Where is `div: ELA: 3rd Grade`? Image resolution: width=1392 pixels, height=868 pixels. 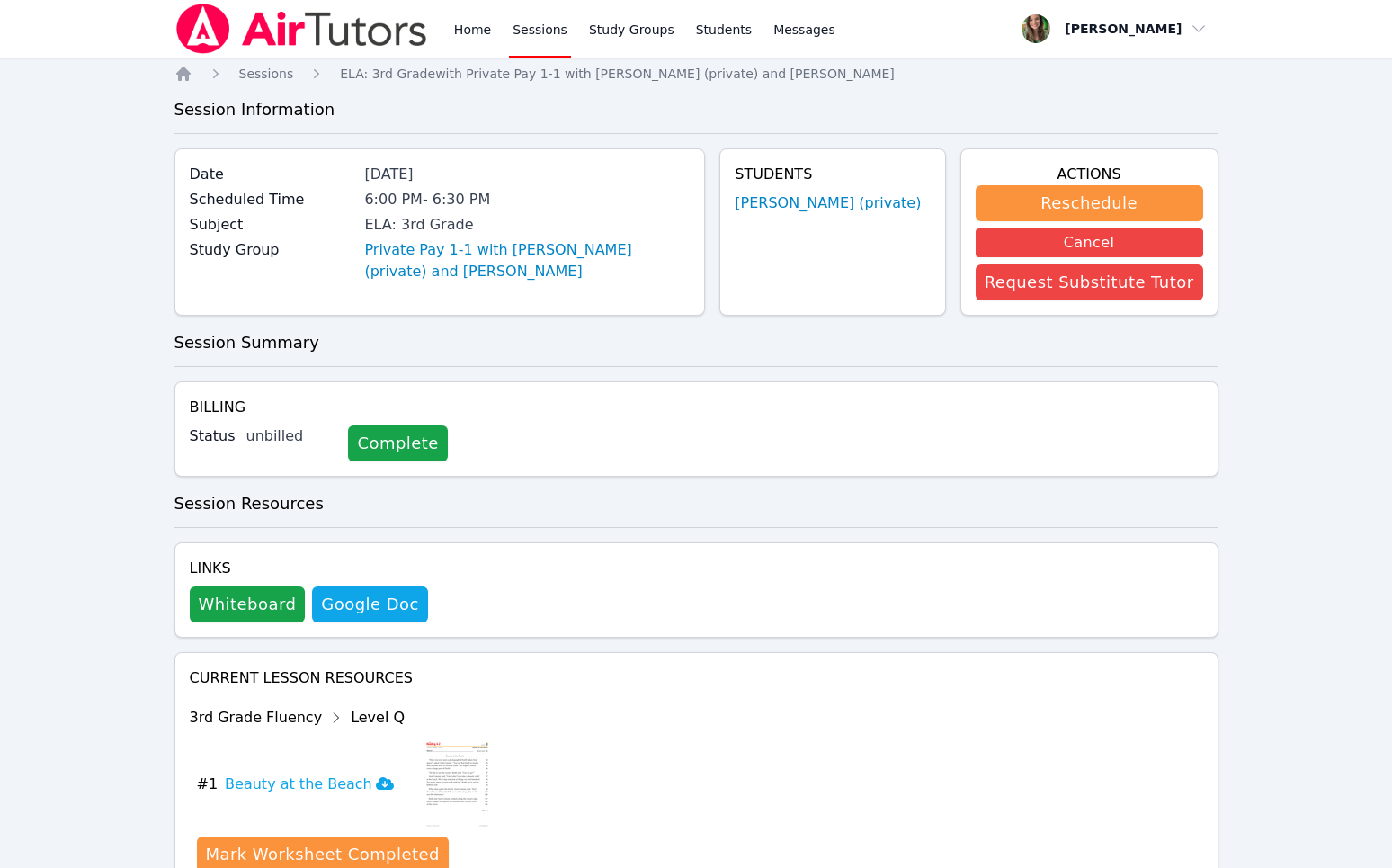
div: ELA: 3rd Grade is located at coordinates (527, 225).